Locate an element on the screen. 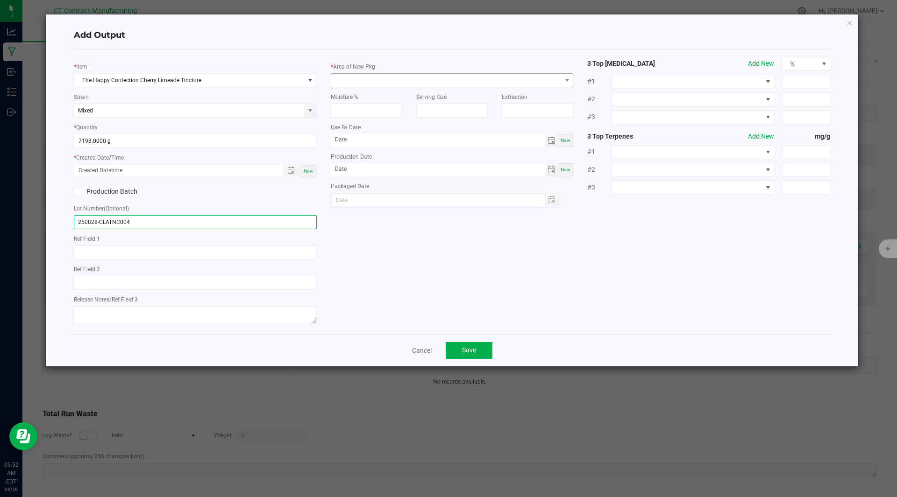 The image size is (897, 497). label: Extraction is located at coordinates (514, 97).